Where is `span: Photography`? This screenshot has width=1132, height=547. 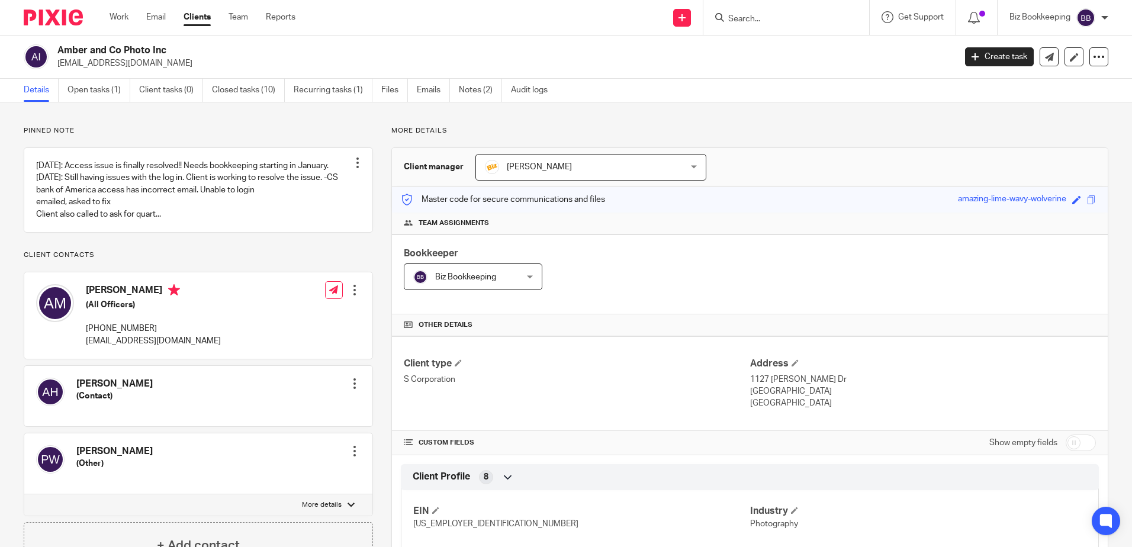 span: Photography is located at coordinates (774, 524).